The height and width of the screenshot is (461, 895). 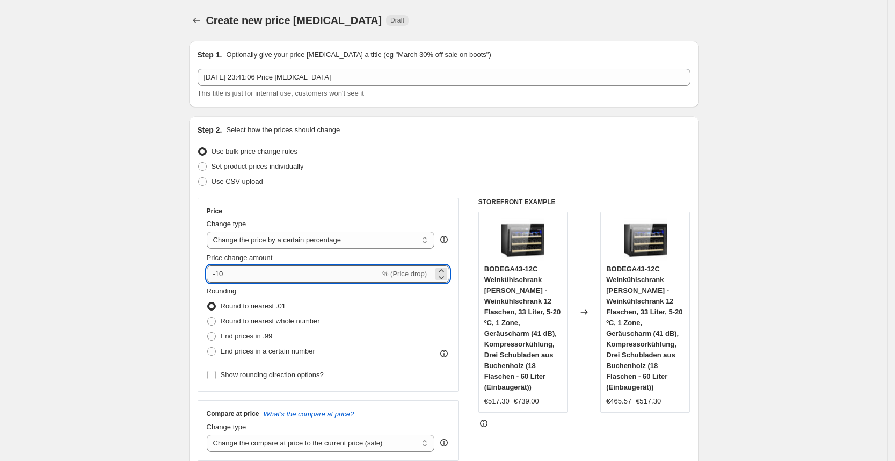 I want to click on h2: Step 1., so click(x=210, y=55).